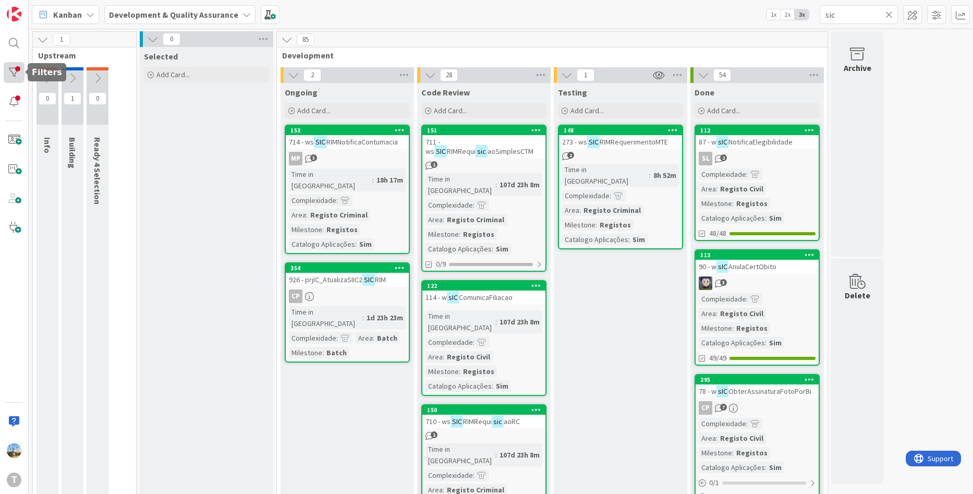 The width and height of the screenshot is (973, 494). What do you see at coordinates (174, 15) in the screenshot?
I see `b: Development & Quality Assurance` at bounding box center [174, 15].